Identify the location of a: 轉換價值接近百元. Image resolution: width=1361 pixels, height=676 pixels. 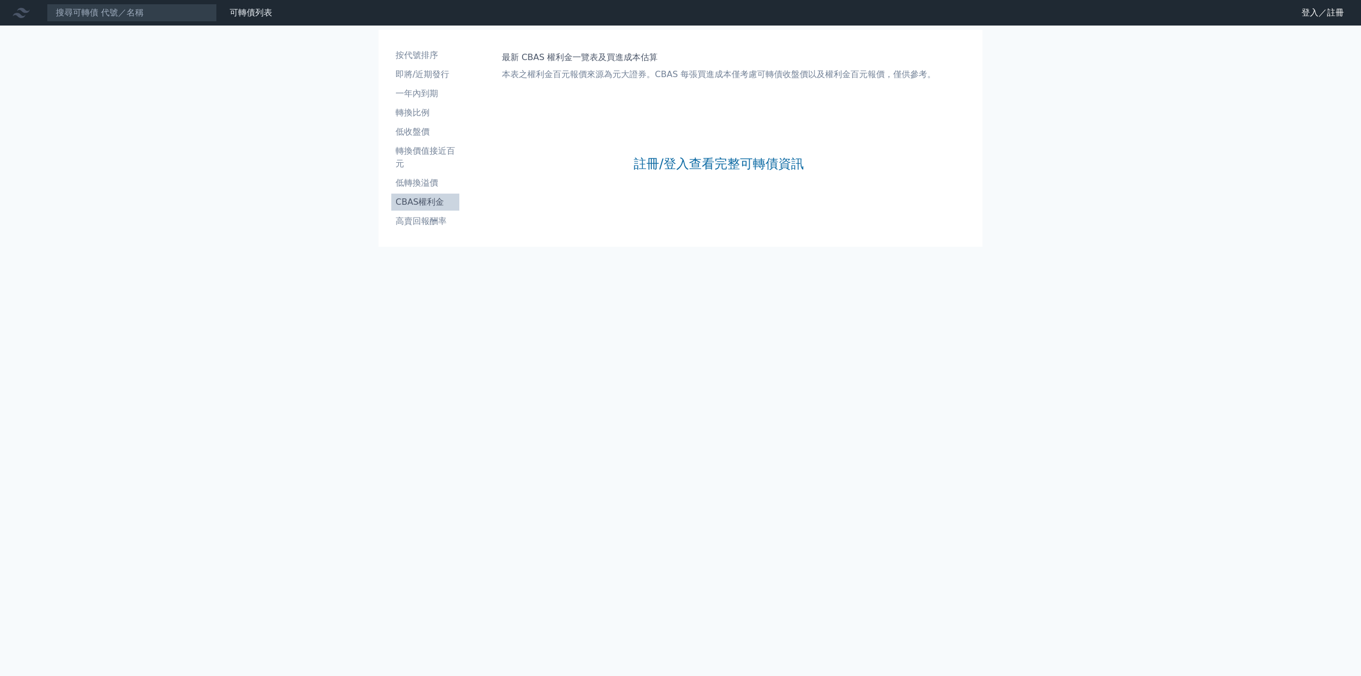
(425, 157).